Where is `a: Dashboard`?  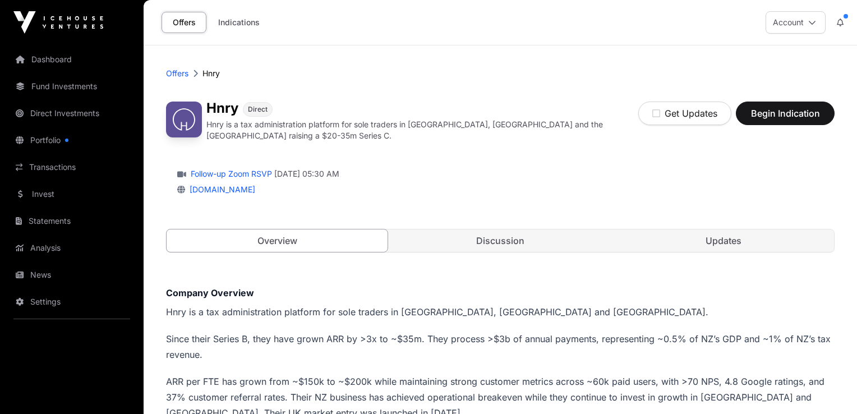 a: Dashboard is located at coordinates (72, 59).